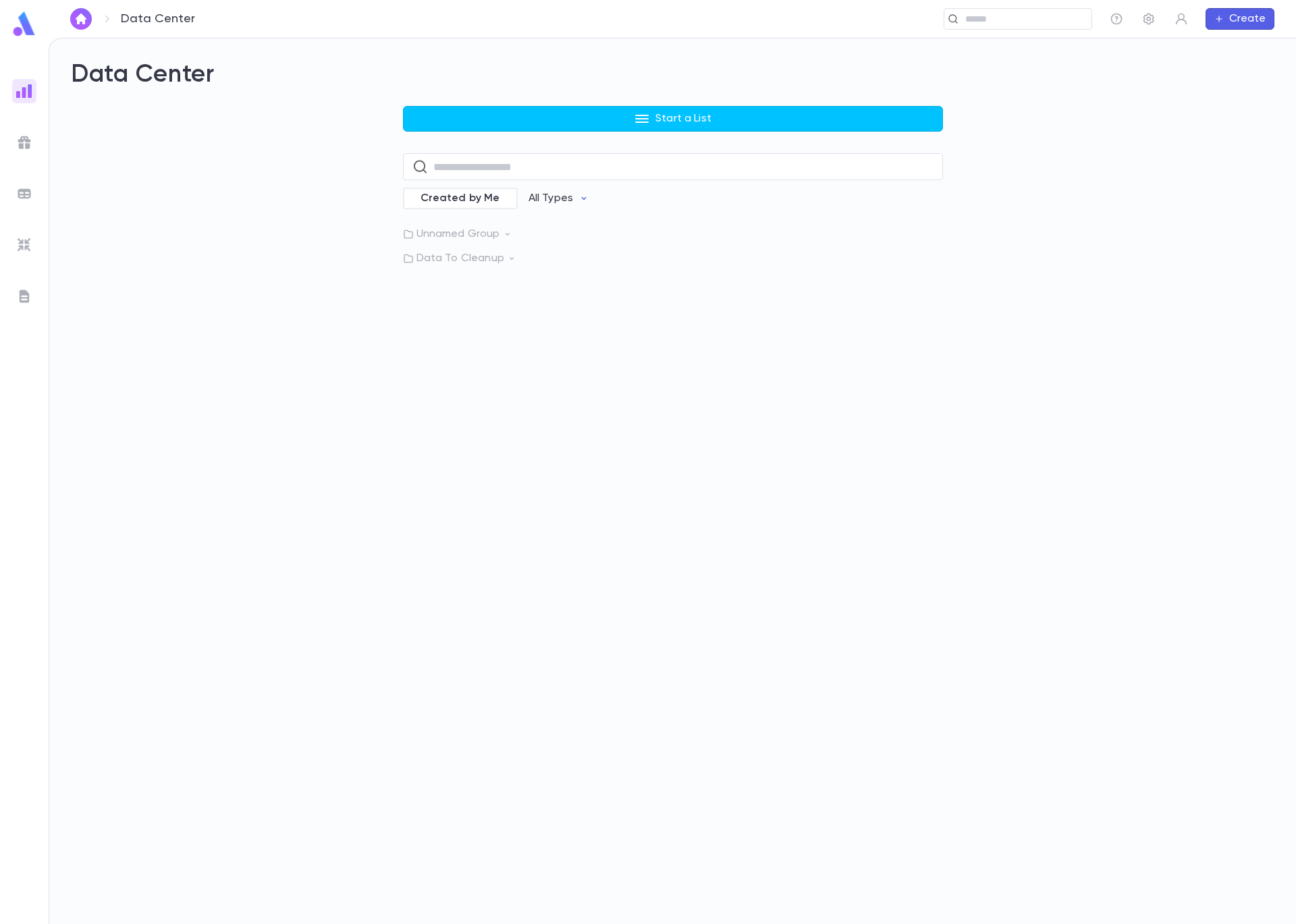  Describe the element at coordinates (673, 119) in the screenshot. I see `button: Start a List` at that location.